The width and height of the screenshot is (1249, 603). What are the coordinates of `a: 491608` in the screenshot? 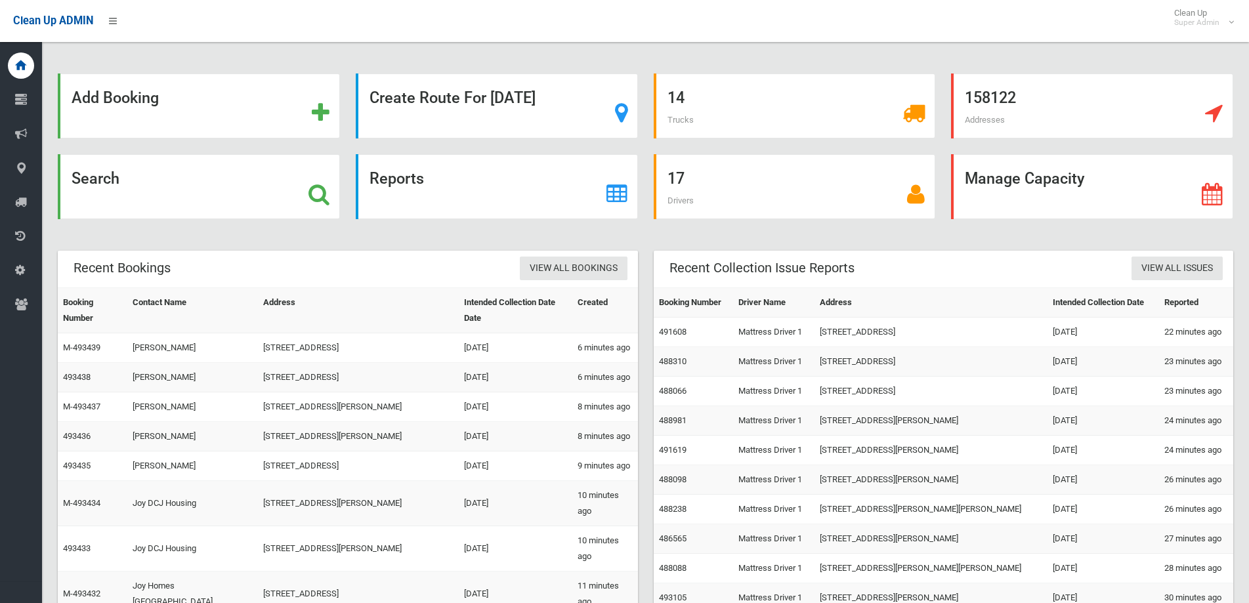 It's located at (673, 331).